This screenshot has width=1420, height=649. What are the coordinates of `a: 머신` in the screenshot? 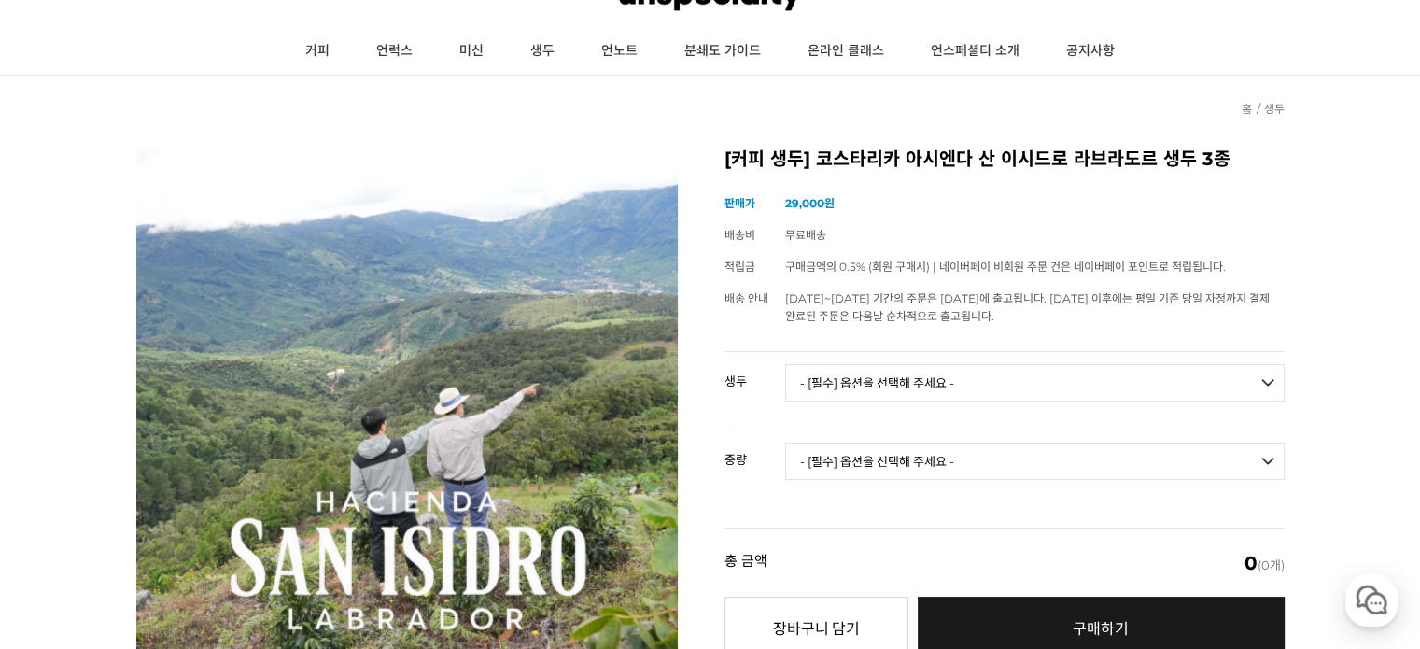 It's located at (472, 51).